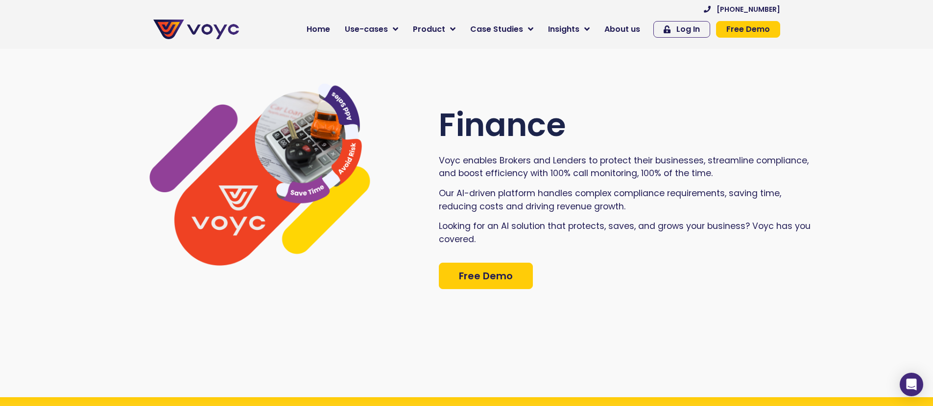 The height and width of the screenshot is (406, 933). I want to click on img: voyc-full-logo, so click(196, 29).